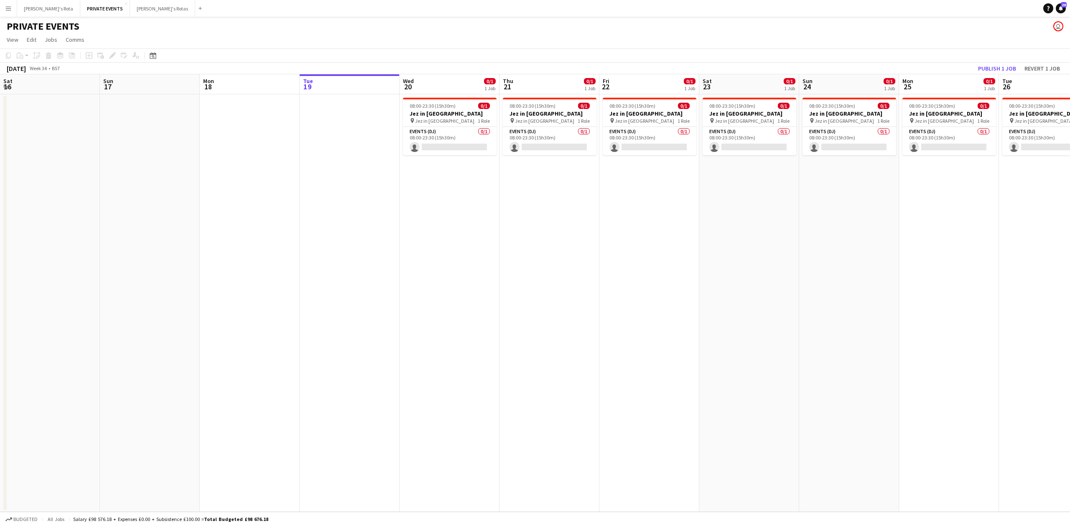  What do you see at coordinates (51, 40) in the screenshot?
I see `span: Jobs` at bounding box center [51, 40].